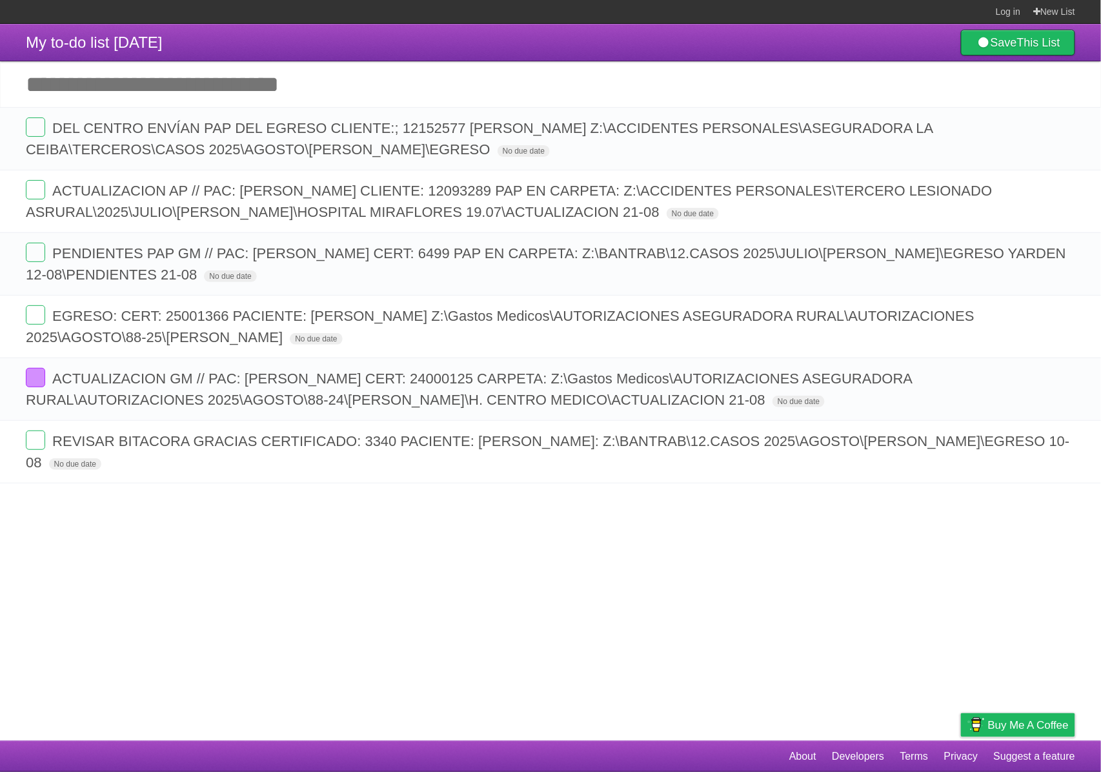 The image size is (1101, 772). What do you see at coordinates (915, 757) in the screenshot?
I see `a: Terms` at bounding box center [915, 757].